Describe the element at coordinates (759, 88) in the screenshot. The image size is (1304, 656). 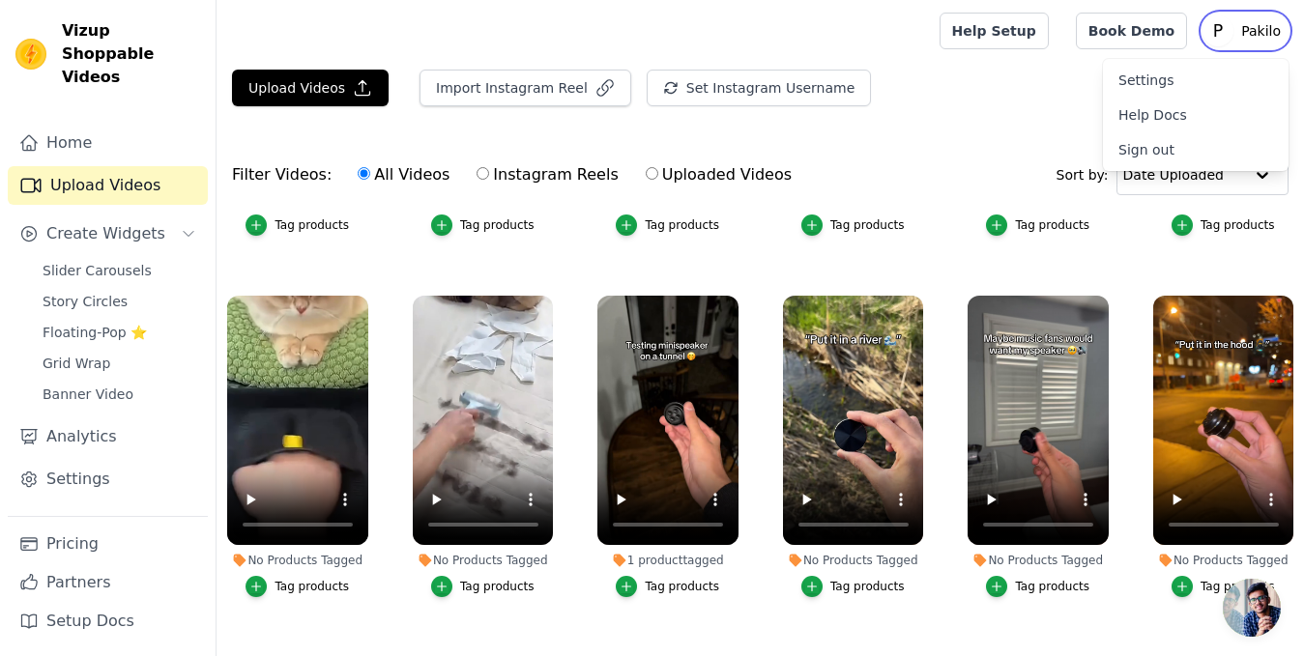
I see `button: Set Instagram Username` at that location.